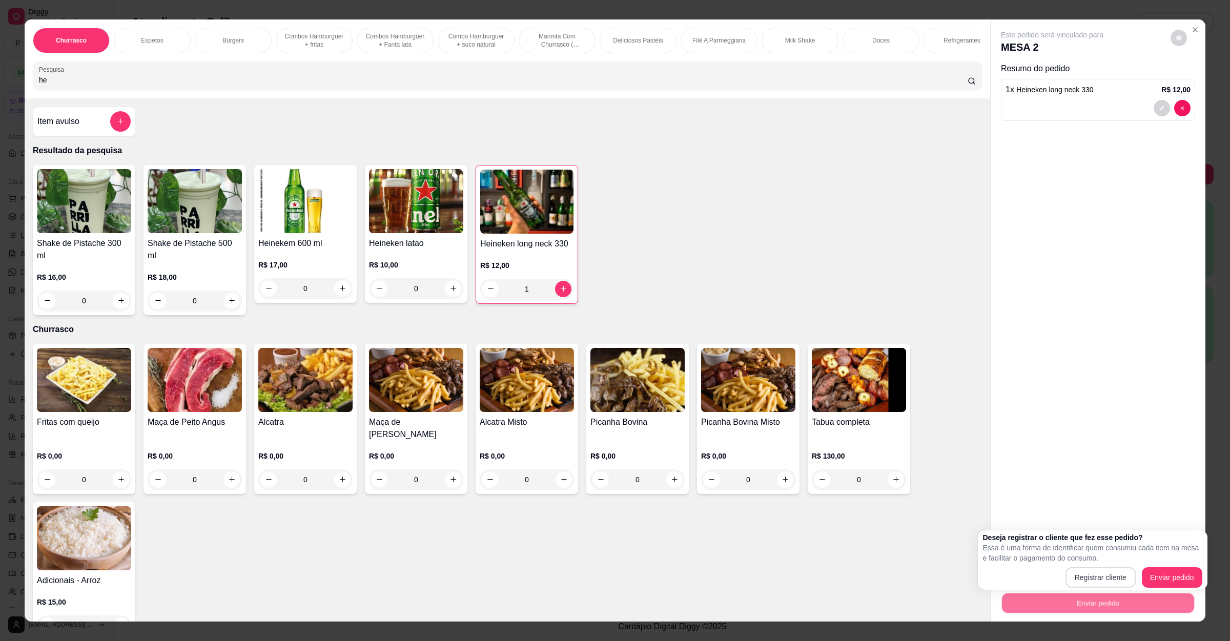  Describe the element at coordinates (1052, 35) in the screenshot. I see `p: Este pedido será vinculado para` at that location.